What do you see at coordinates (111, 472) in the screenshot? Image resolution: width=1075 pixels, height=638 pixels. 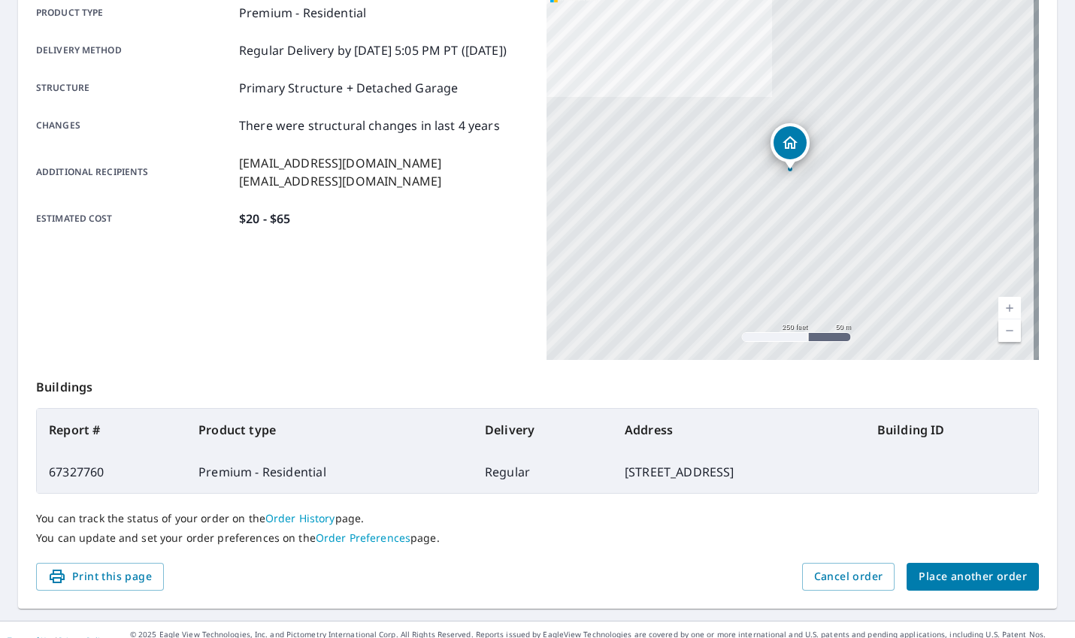 I see `td: 67327760` at bounding box center [111, 472].